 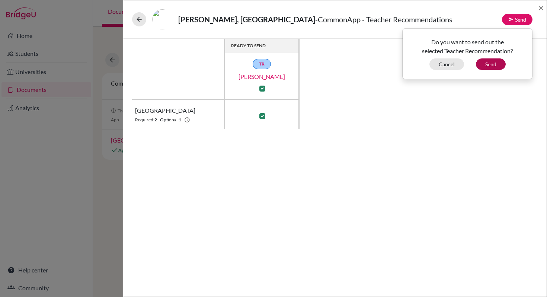 What do you see at coordinates (468, 47) in the screenshot?
I see `p: Do you want to send out the selected Teacher Recommendation?` at bounding box center [468, 47].